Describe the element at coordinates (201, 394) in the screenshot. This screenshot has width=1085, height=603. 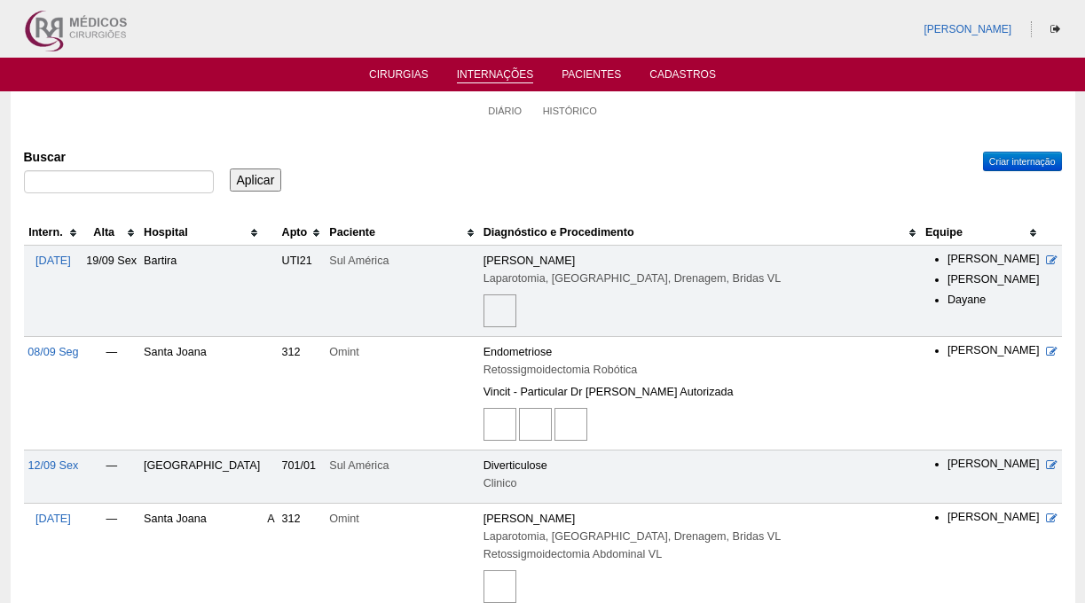
I see `td: Santa Joana` at that location.